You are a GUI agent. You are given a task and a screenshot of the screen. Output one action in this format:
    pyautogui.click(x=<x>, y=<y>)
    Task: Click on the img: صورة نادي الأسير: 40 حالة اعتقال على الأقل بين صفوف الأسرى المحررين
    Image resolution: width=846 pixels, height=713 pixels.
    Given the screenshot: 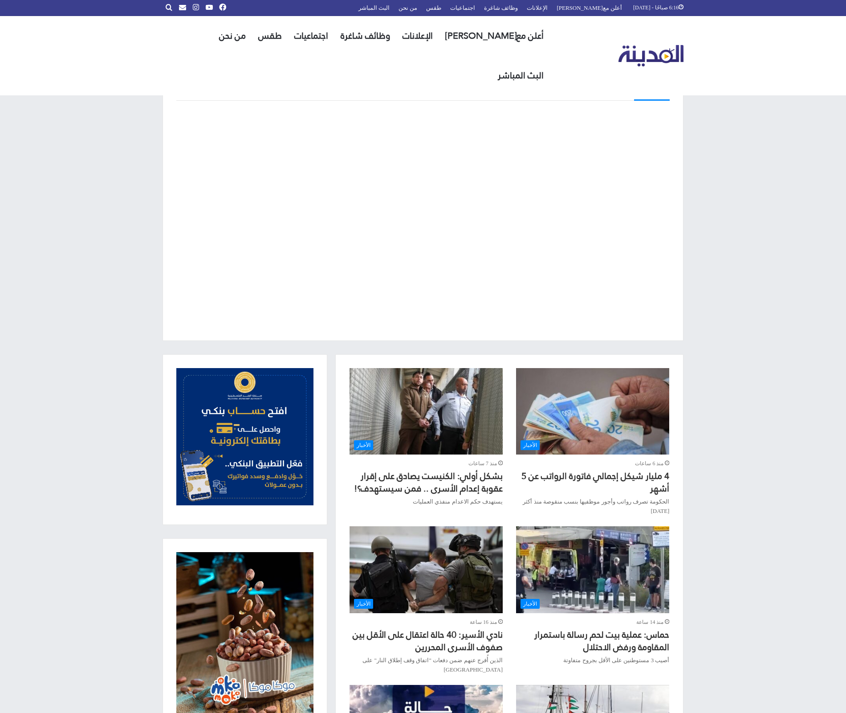 What is the action you would take?
    pyautogui.click(x=426, y=569)
    